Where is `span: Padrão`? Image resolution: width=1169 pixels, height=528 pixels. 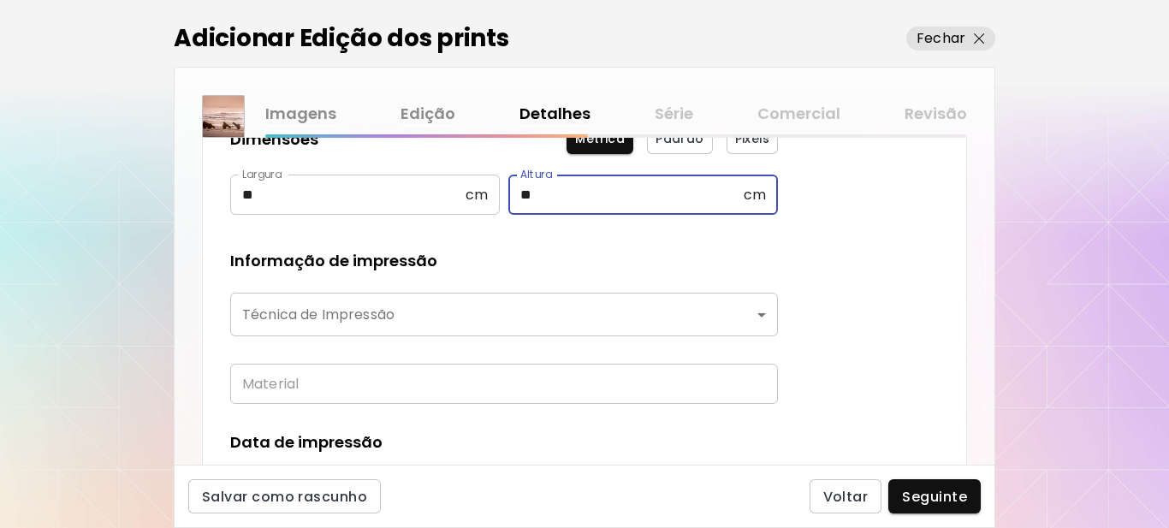 span: Padrão is located at coordinates (680, 139).